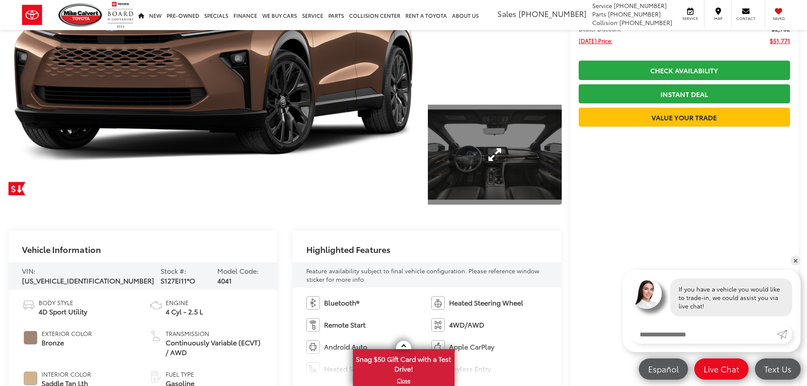  What do you see at coordinates (180, 374) in the screenshot?
I see `span: Fuel Type` at bounding box center [180, 374].